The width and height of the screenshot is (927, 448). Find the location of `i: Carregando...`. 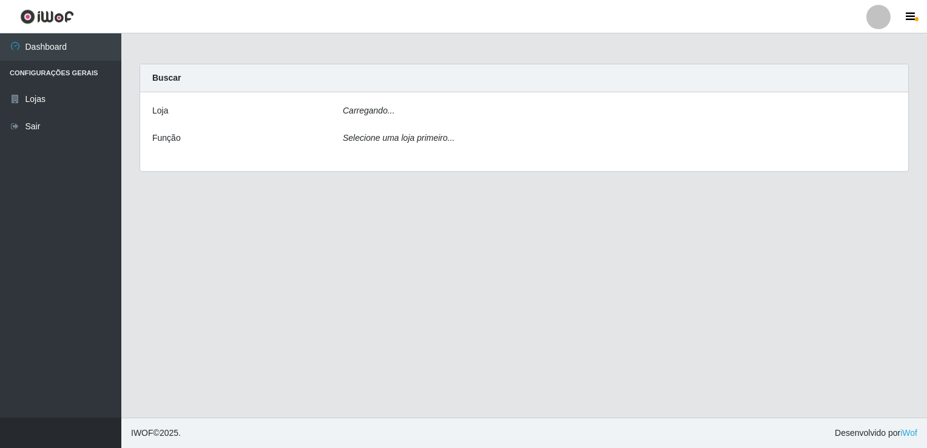

i: Carregando... is located at coordinates (369, 110).